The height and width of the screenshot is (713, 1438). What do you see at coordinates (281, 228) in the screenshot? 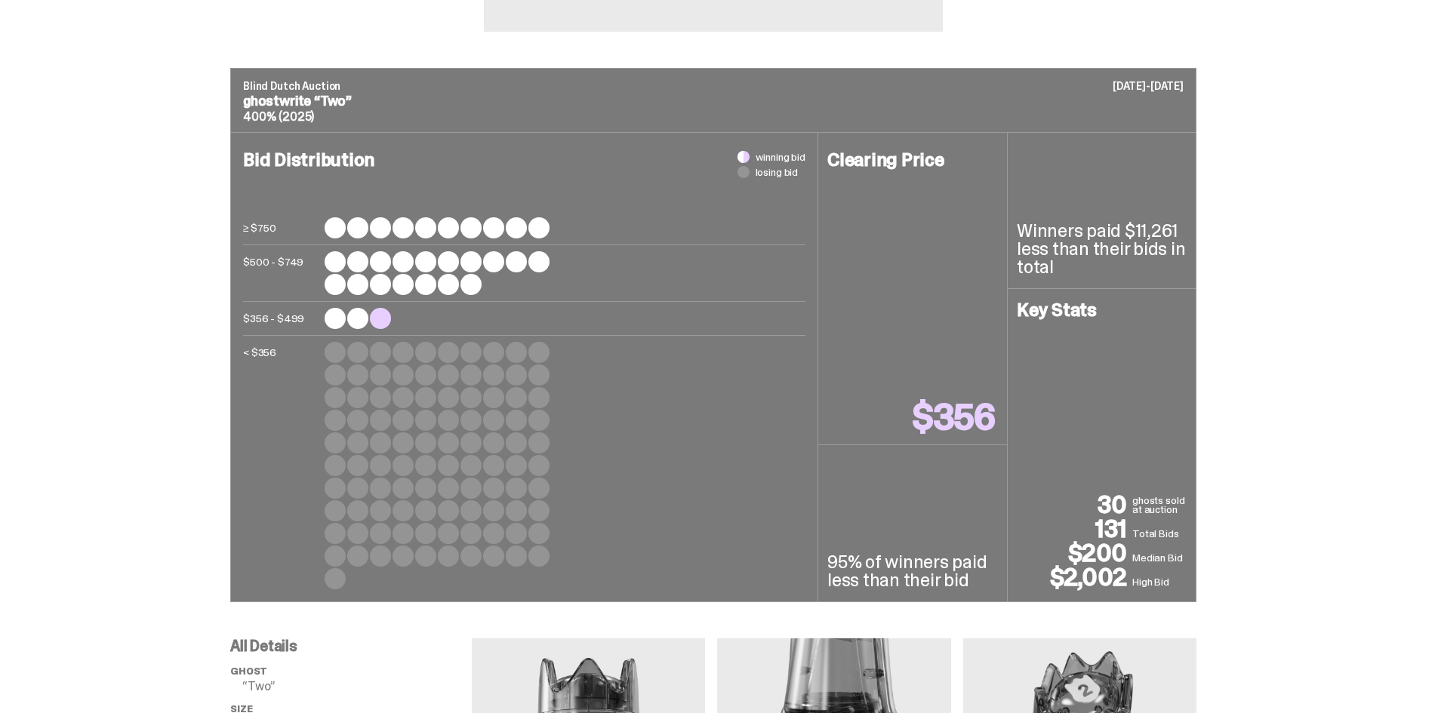
I see `p: ≥ $750` at bounding box center [281, 228].